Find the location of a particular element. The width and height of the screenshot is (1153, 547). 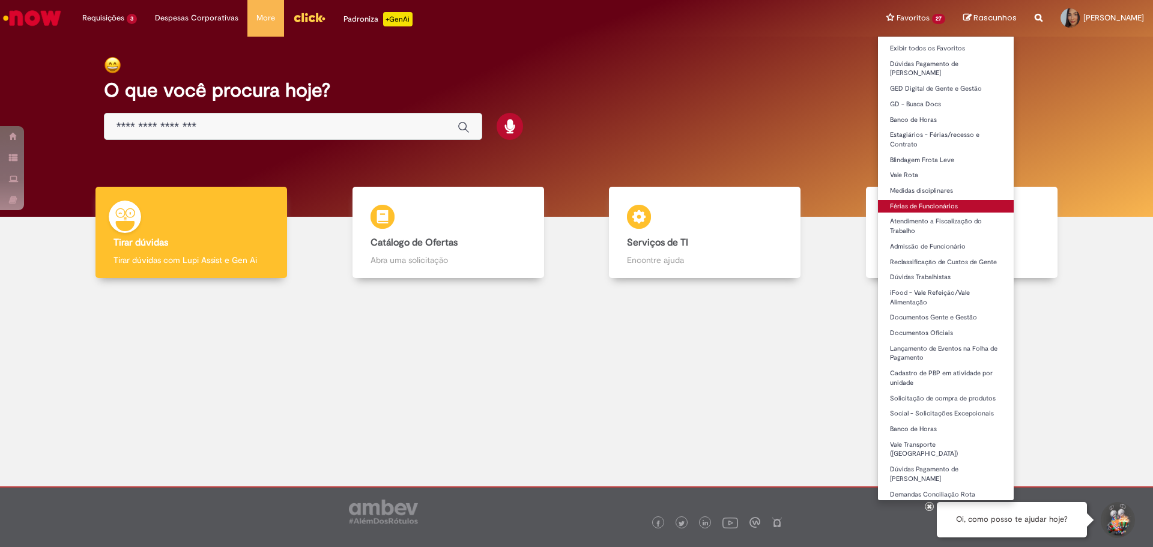

img: click_logo_yellow_360x200.png is located at coordinates (309, 17).